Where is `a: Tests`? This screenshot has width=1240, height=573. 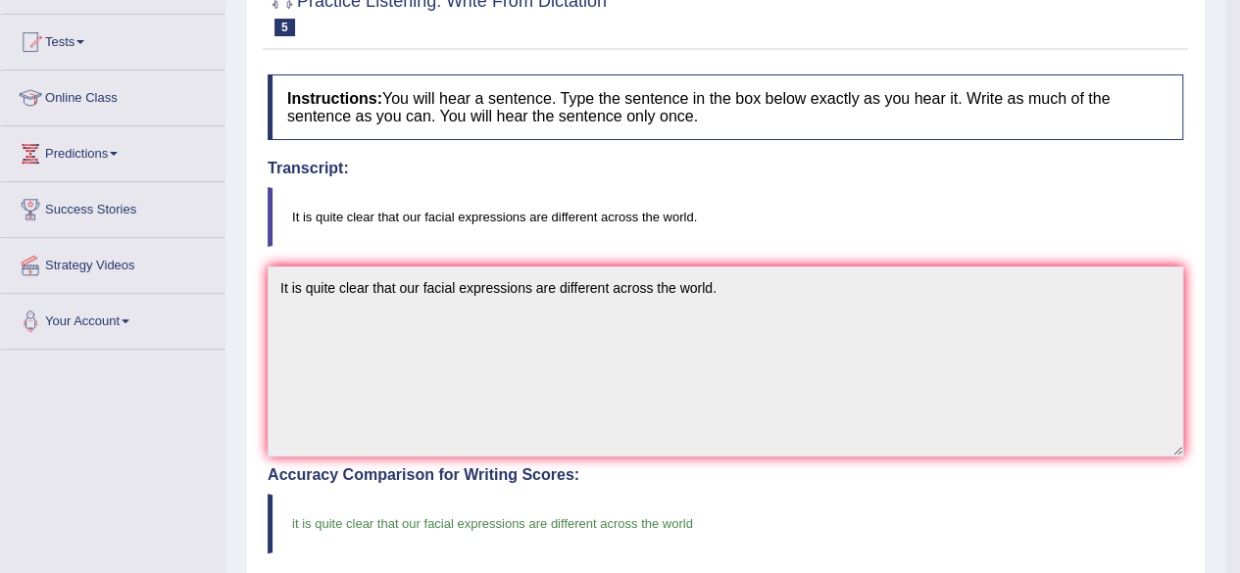
a: Tests is located at coordinates (113, 39).